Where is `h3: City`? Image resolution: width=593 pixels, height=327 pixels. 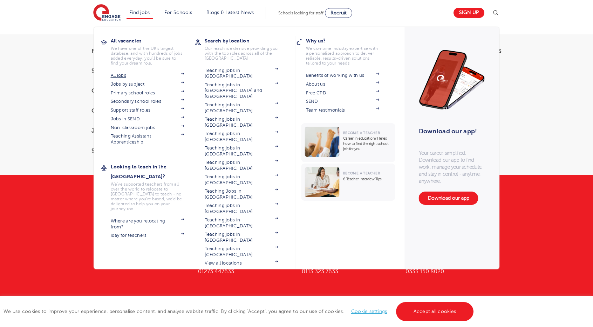
h3: City is located at coordinates (130, 111).